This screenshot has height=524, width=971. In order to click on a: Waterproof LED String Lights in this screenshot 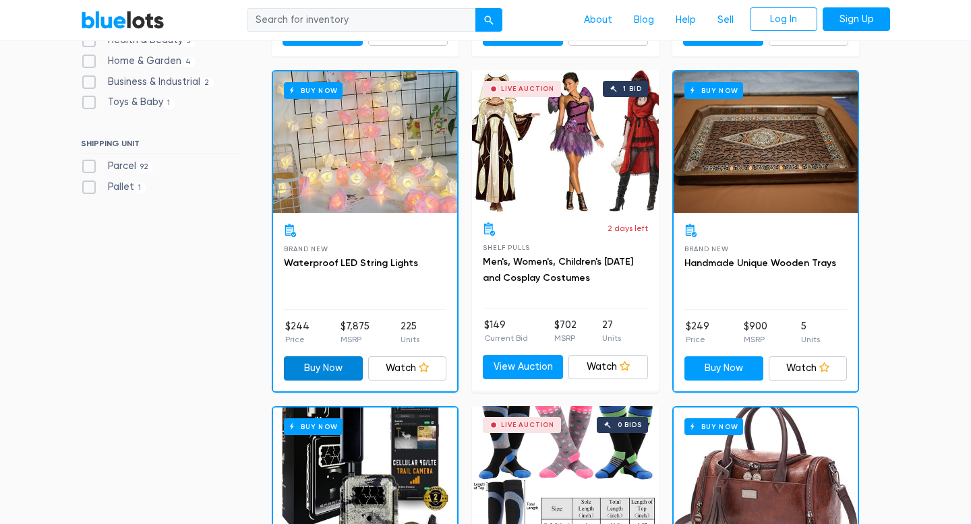, I will do `click(351, 263)`.